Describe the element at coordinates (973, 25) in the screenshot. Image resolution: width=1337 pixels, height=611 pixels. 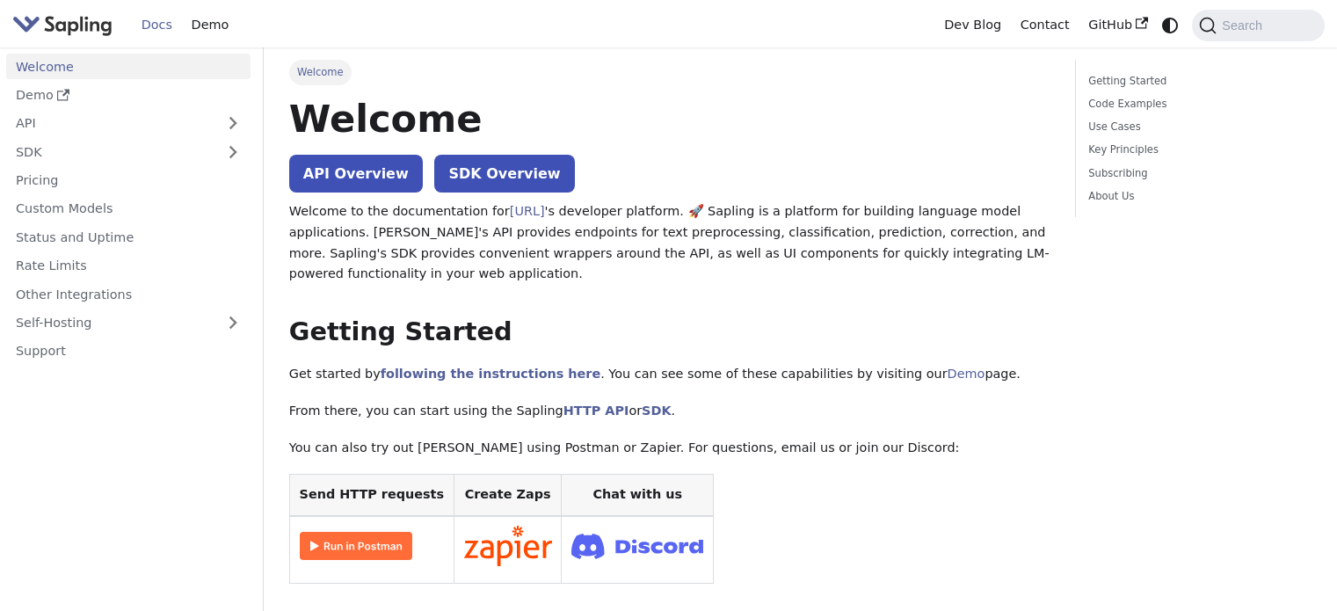
I see `a: Dev Blog` at that location.